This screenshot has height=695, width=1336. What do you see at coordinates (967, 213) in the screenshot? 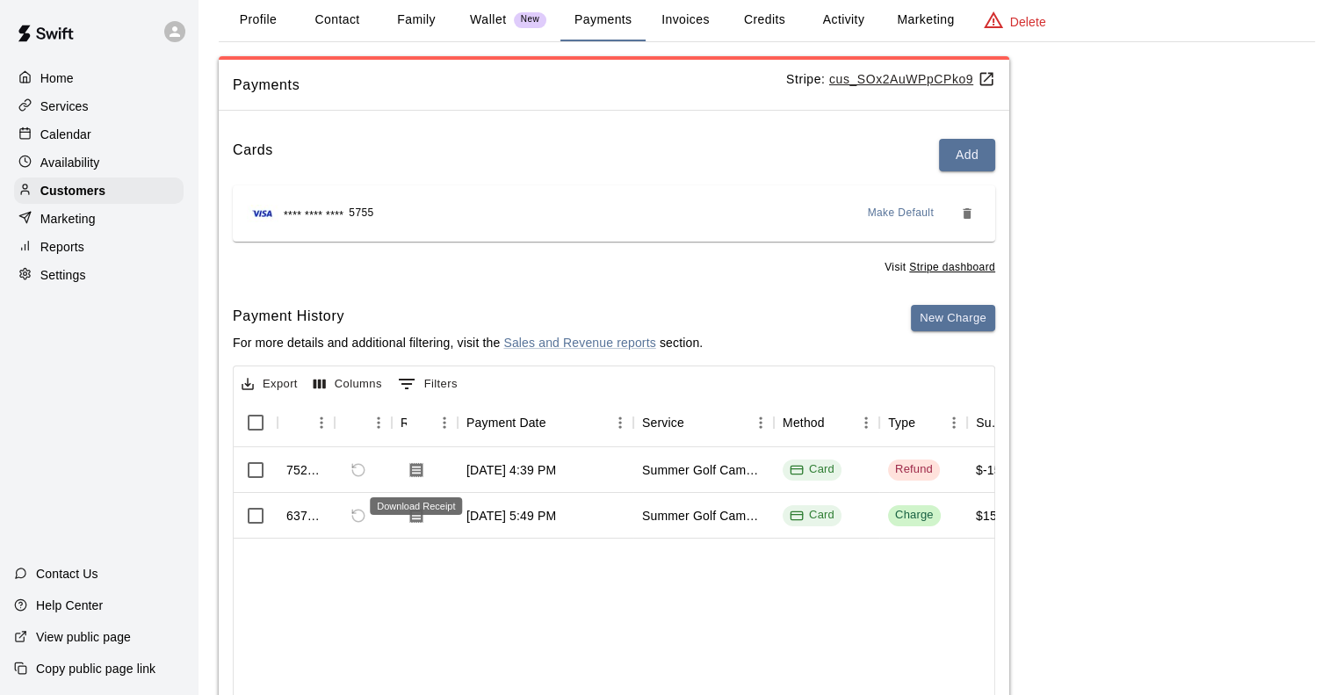
I see `button: Remove` at bounding box center [967, 213].